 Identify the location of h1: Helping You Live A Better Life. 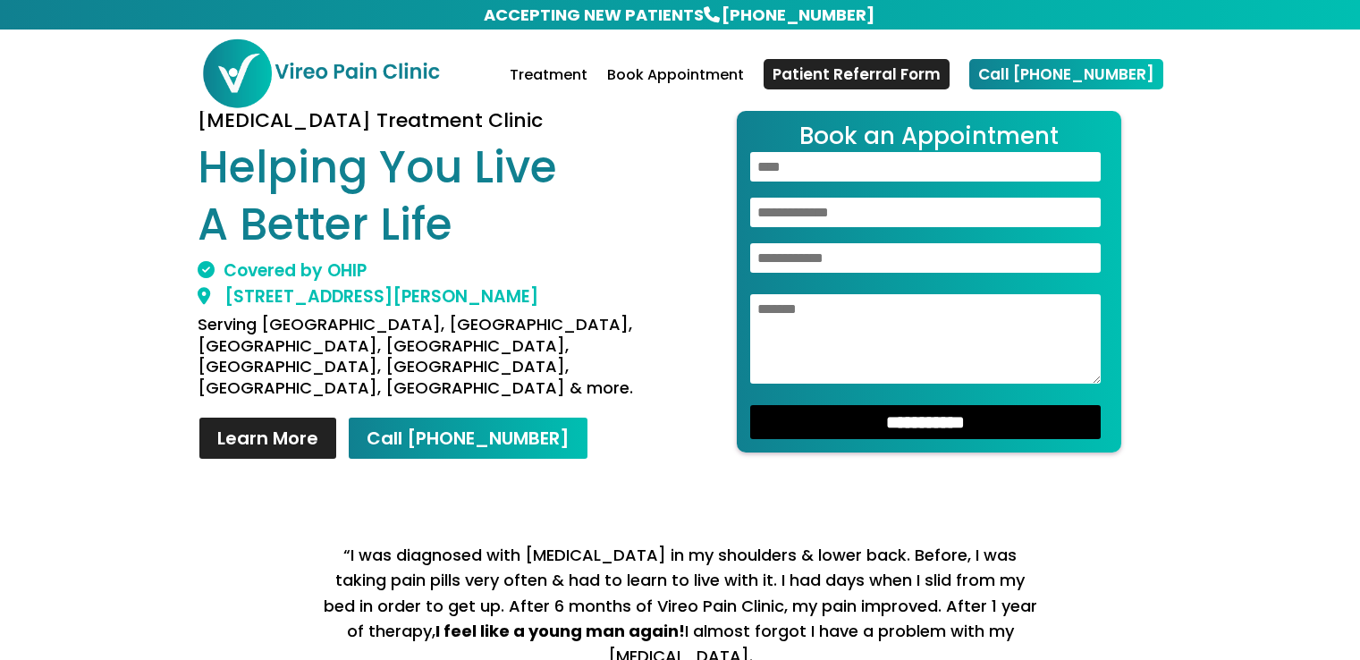
(432, 200).